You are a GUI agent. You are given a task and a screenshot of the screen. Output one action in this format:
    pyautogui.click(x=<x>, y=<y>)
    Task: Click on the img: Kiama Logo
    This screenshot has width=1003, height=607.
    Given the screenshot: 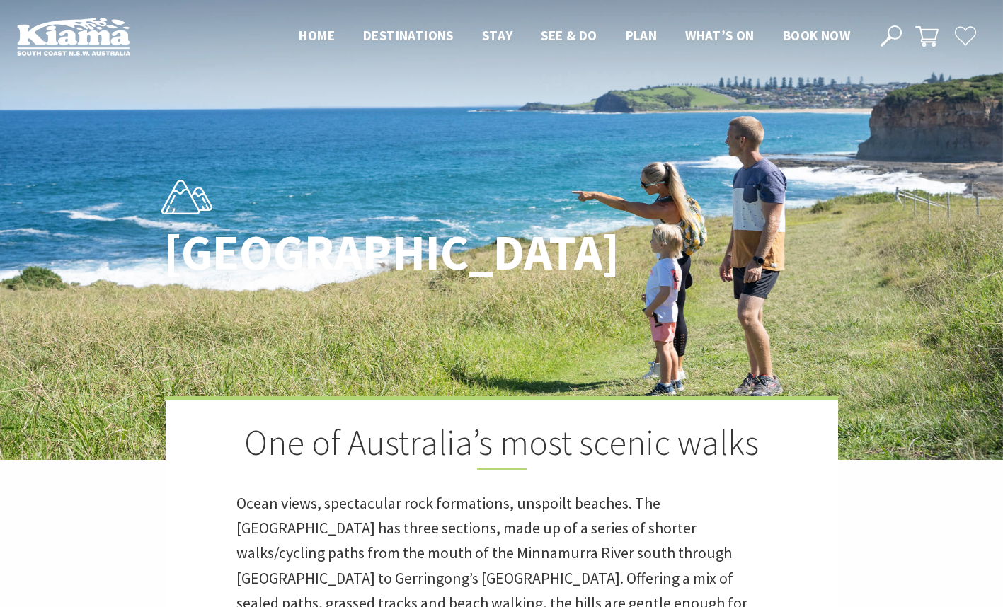 What is the action you would take?
    pyautogui.click(x=74, y=36)
    